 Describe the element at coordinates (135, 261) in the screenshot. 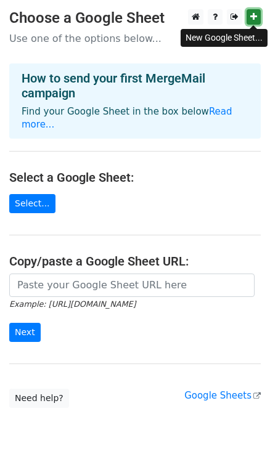

I see `h4: Copy/paste a Google Sheet URL:` at that location.